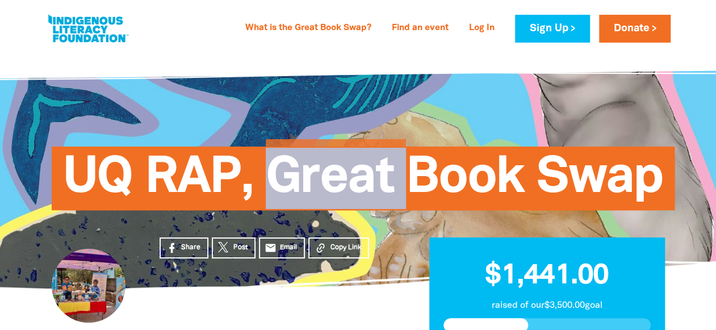  Describe the element at coordinates (270, 248) in the screenshot. I see `i: email` at that location.